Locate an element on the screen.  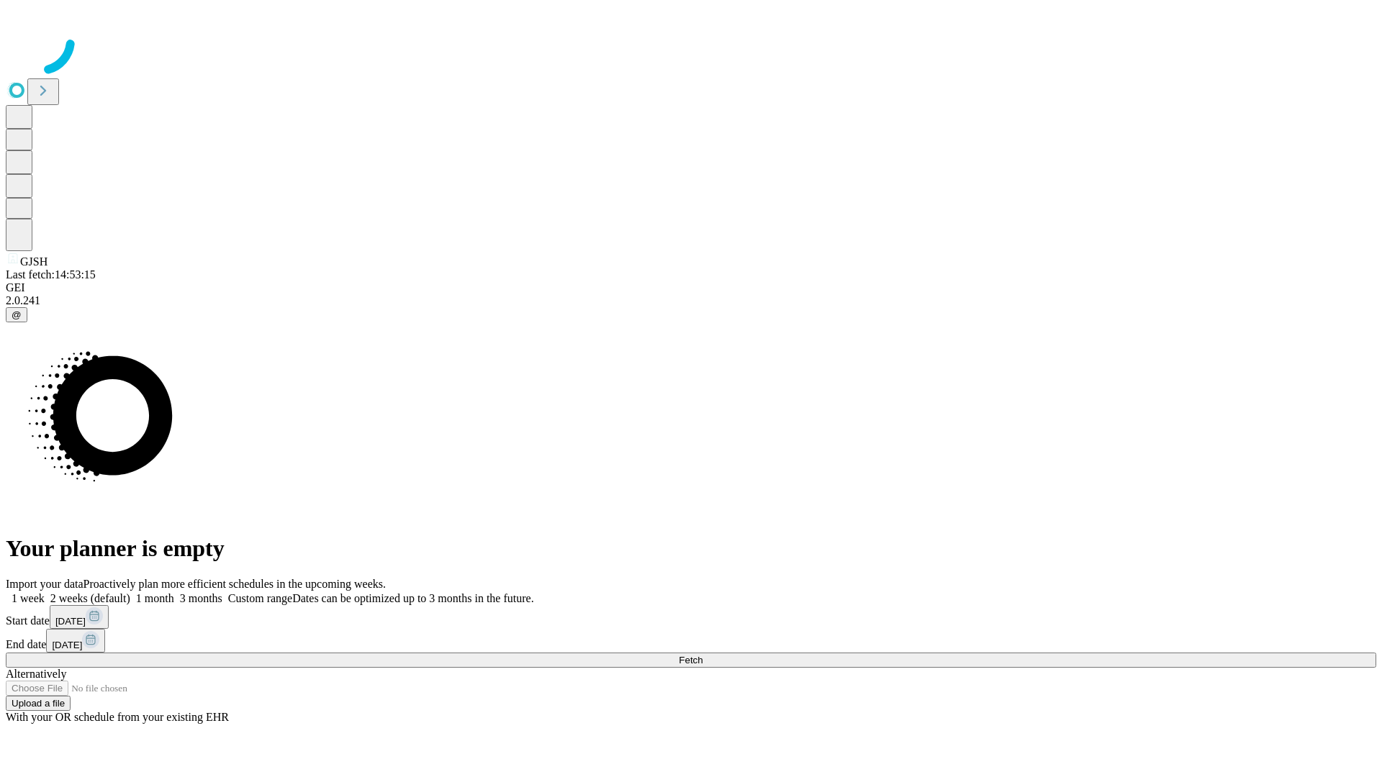
span: 3 months is located at coordinates (201, 598).